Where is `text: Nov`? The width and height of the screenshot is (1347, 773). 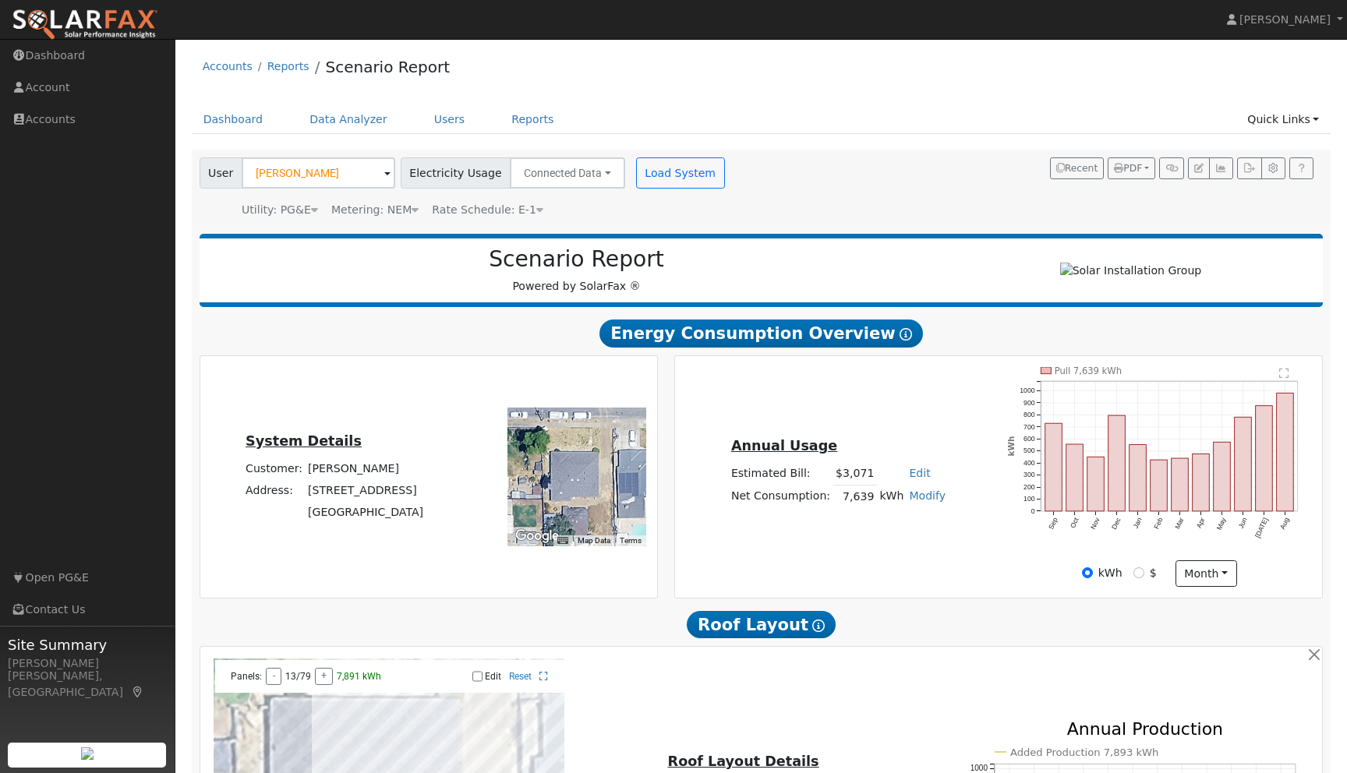 text: Nov is located at coordinates (1095, 523).